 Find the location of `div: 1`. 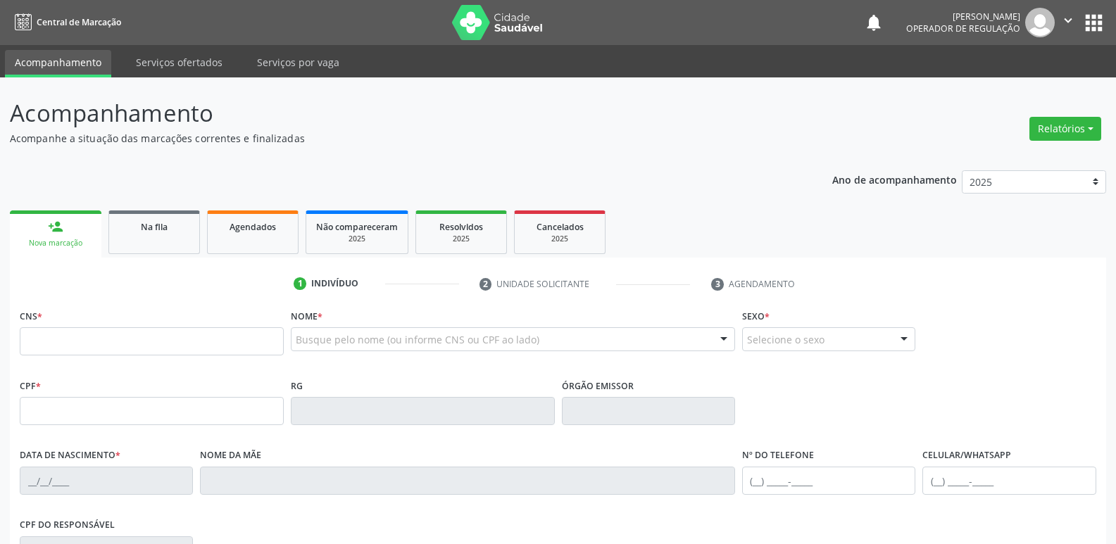

div: 1 is located at coordinates (300, 284).